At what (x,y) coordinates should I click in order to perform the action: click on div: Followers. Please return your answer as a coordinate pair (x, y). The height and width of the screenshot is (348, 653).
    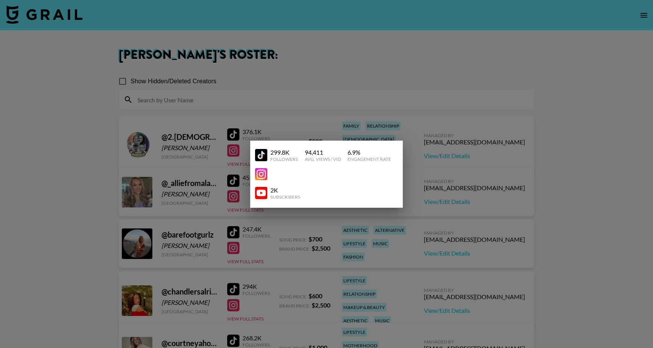
    Looking at the image, I should click on (284, 159).